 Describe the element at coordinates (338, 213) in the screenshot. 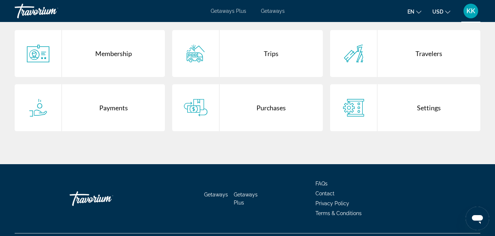

I see `span: Terms & Conditions` at that location.